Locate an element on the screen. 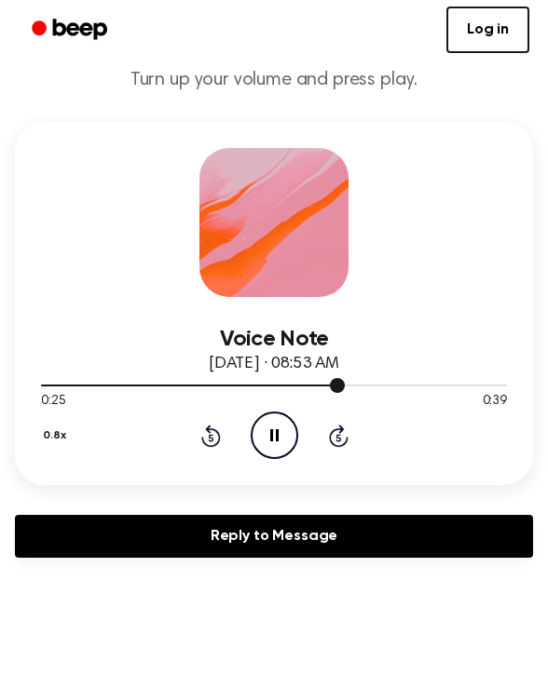 The height and width of the screenshot is (675, 548). span: 0:39 is located at coordinates (494, 401).